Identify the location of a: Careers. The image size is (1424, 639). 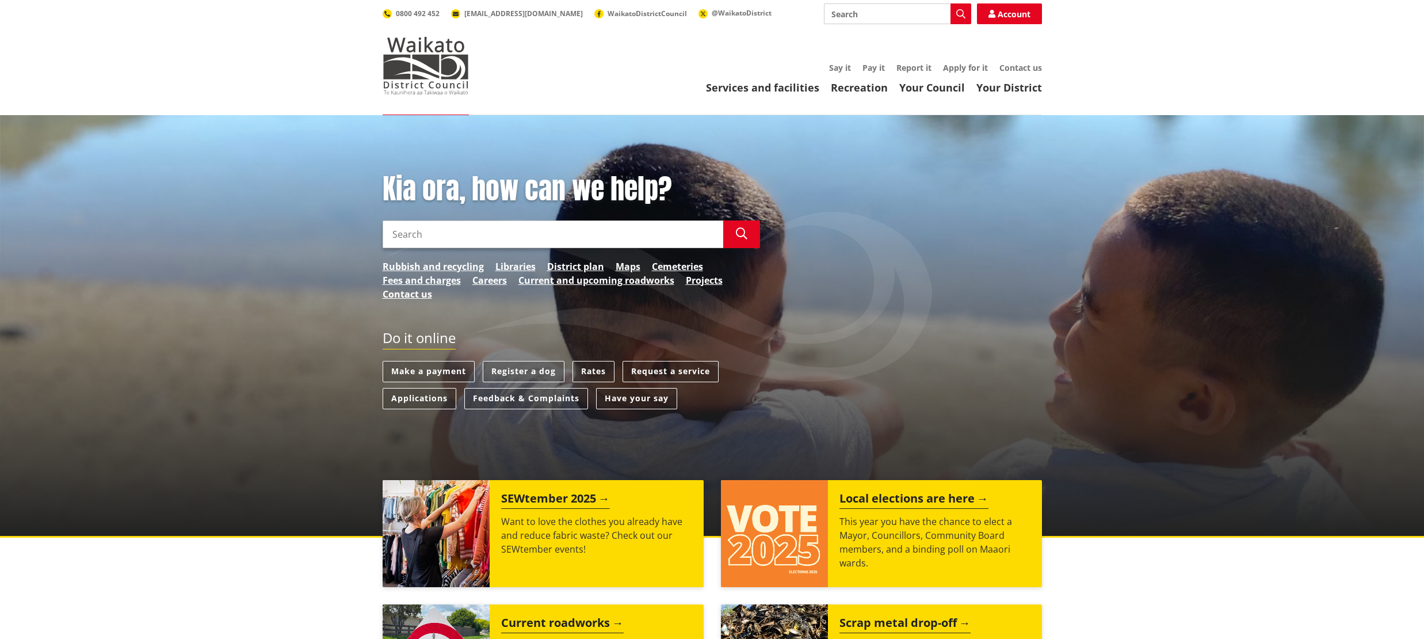
(490, 280).